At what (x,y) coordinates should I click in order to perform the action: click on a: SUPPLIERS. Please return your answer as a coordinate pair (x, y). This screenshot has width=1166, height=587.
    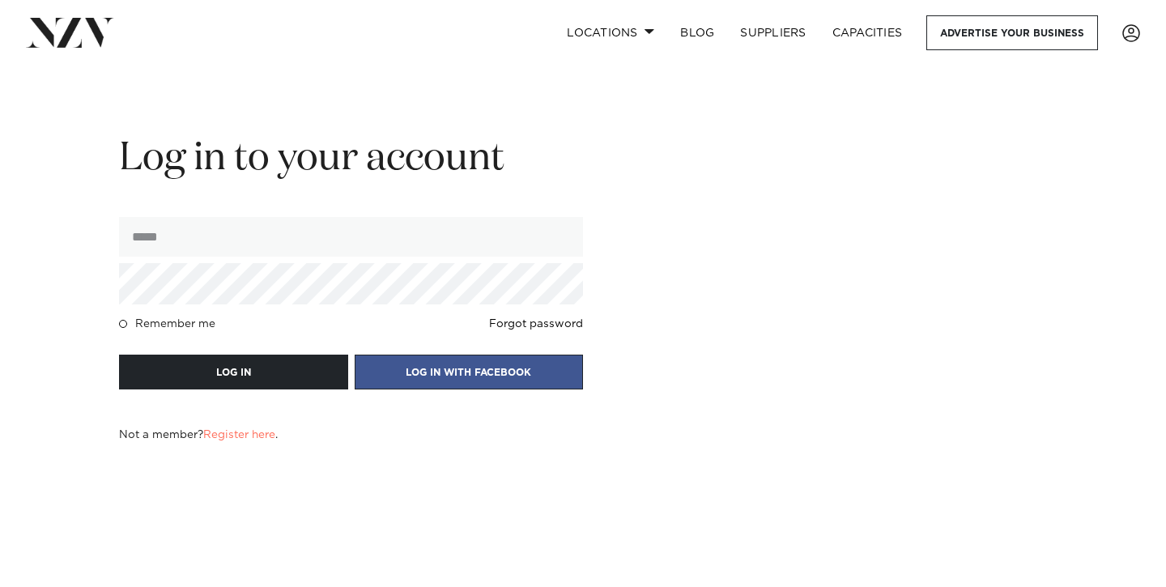
    Looking at the image, I should click on (773, 32).